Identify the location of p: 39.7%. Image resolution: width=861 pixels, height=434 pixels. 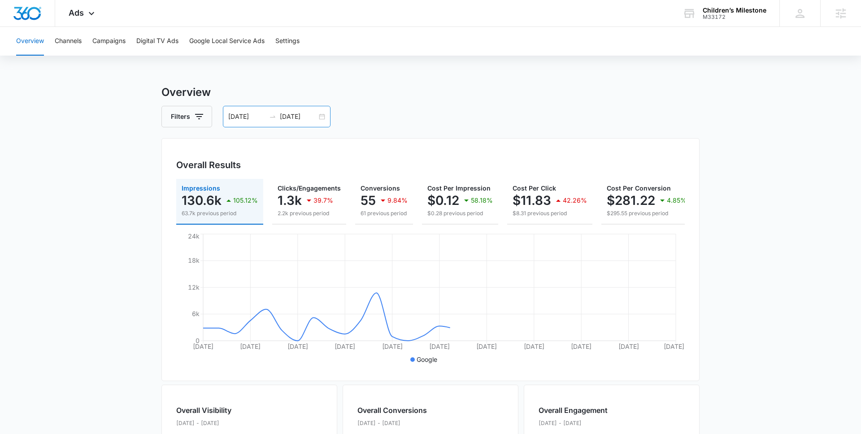
(323, 200).